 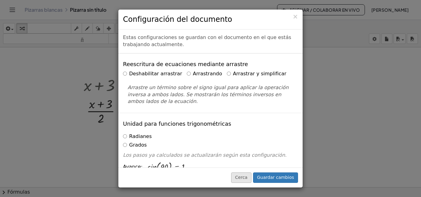 I want to click on font: Reescritura de ecuaciones mediante arrastre, so click(x=185, y=64).